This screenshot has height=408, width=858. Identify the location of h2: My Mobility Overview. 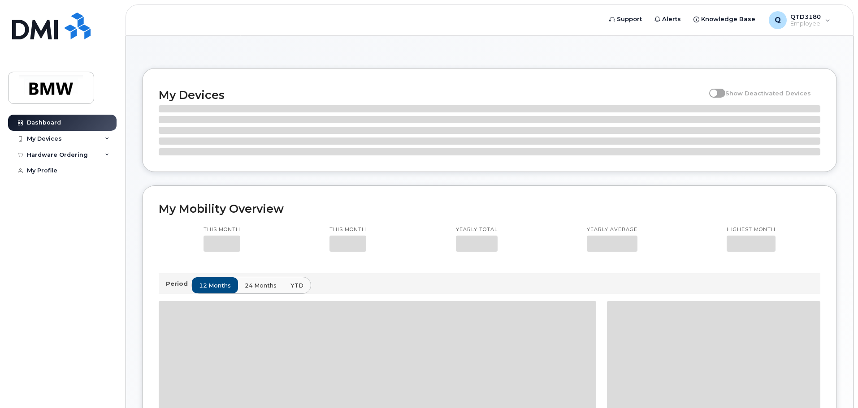
(489, 209).